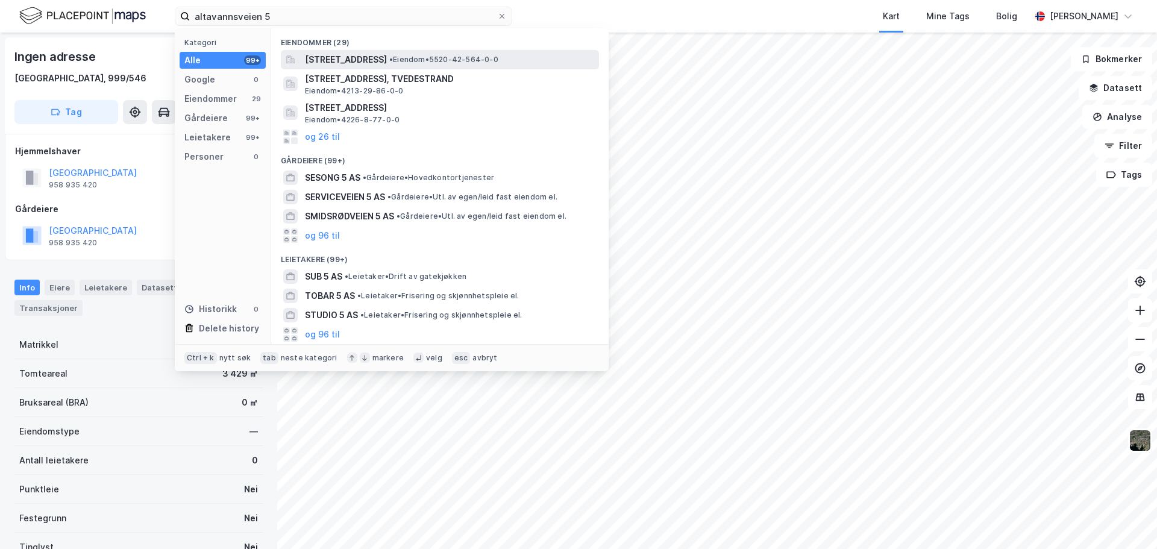 Image resolution: width=1157 pixels, height=549 pixels. What do you see at coordinates (440, 157) in the screenshot?
I see `div: Gårdeiere (99+)` at bounding box center [440, 157].